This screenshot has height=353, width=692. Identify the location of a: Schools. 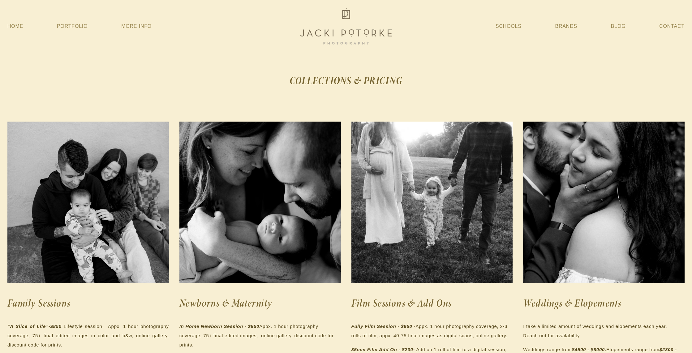
(509, 26).